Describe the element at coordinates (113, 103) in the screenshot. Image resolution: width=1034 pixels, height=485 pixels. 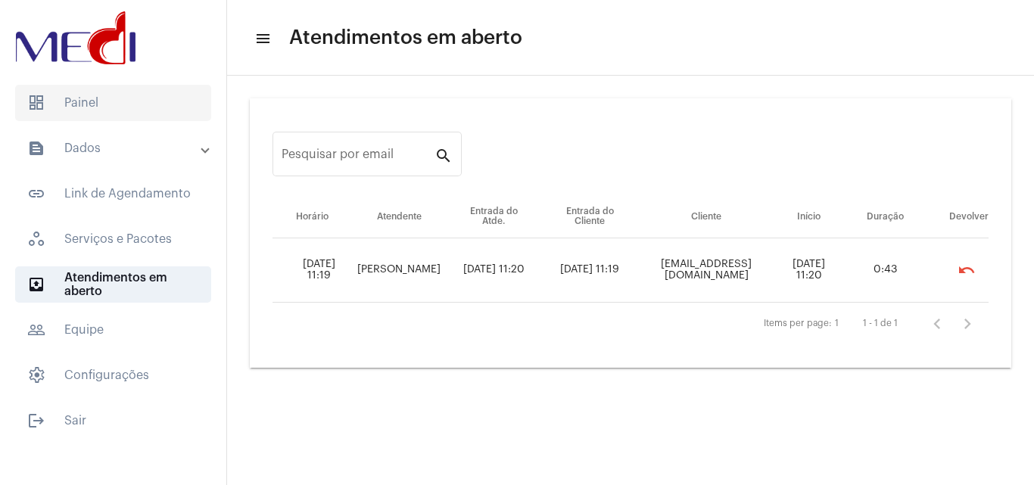
I see `span: Painel` at that location.